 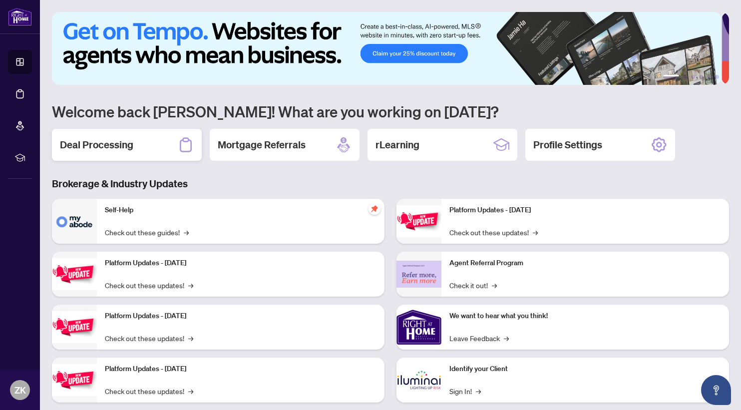 What do you see at coordinates (671, 77) in the screenshot?
I see `button: 1` at bounding box center [671, 77].